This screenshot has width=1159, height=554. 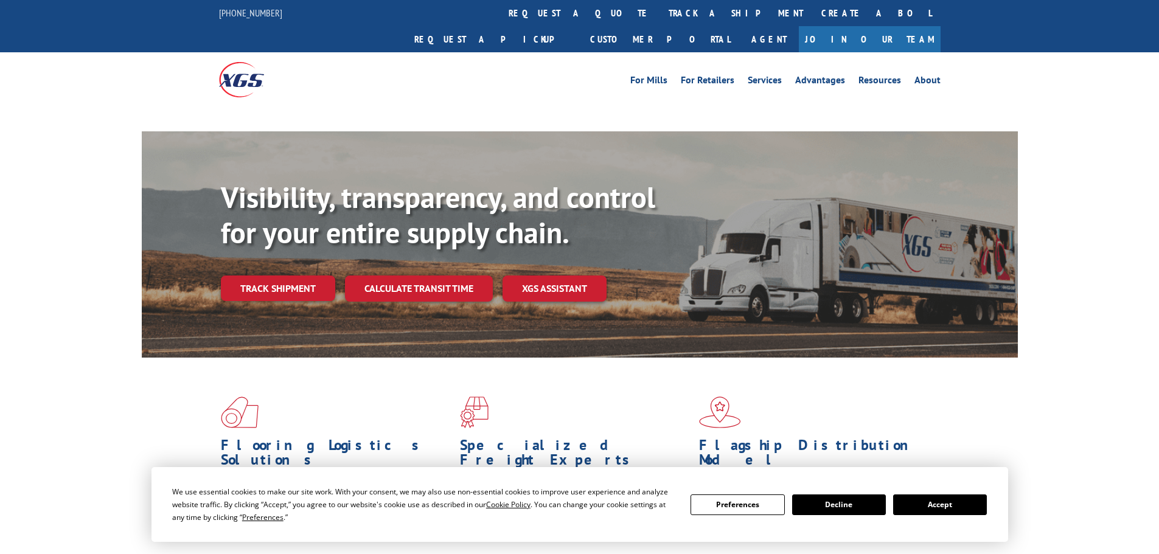 What do you see at coordinates (927, 82) in the screenshot?
I see `a: About` at bounding box center [927, 82].